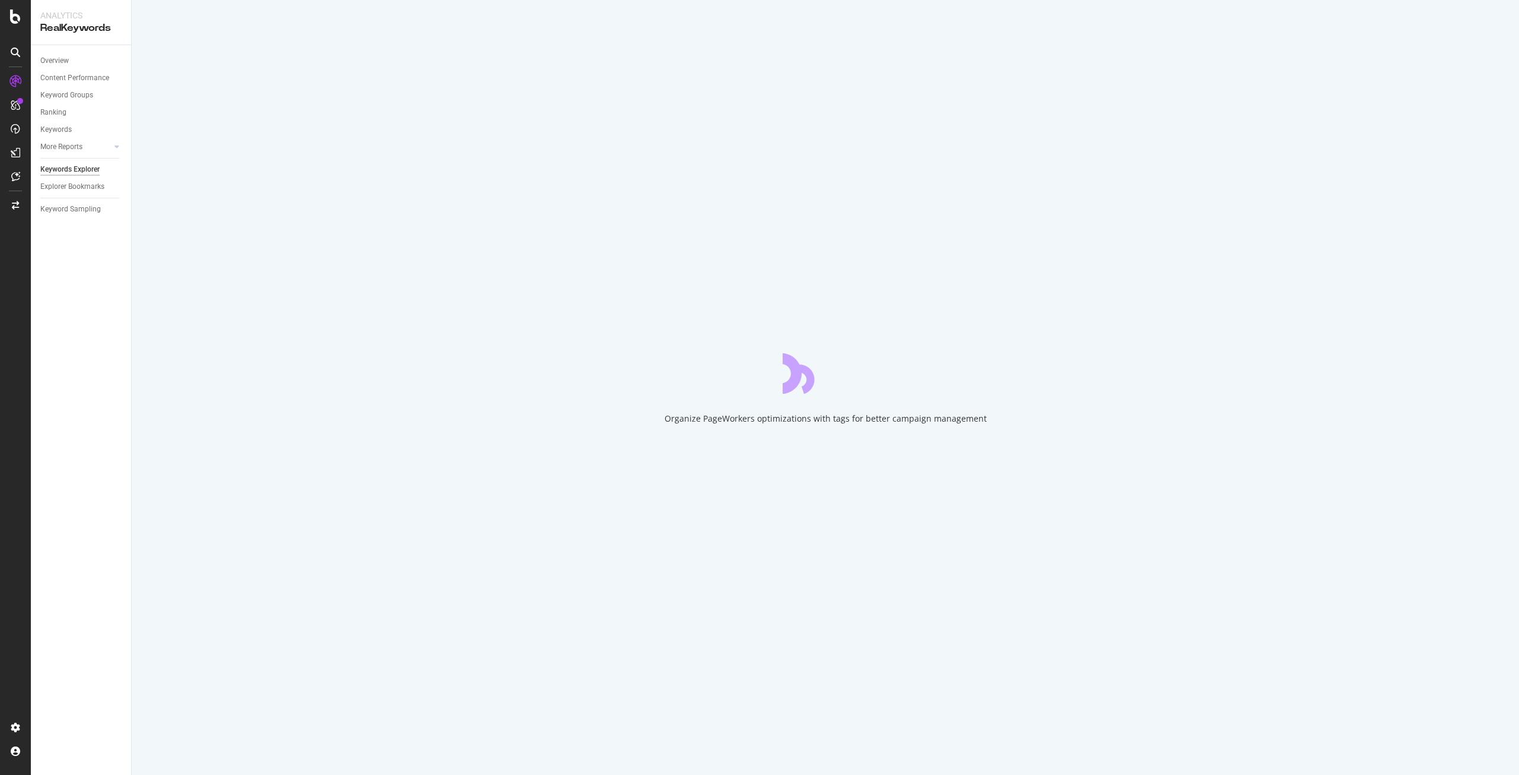 This screenshot has height=775, width=1519. I want to click on div: Ranking, so click(53, 112).